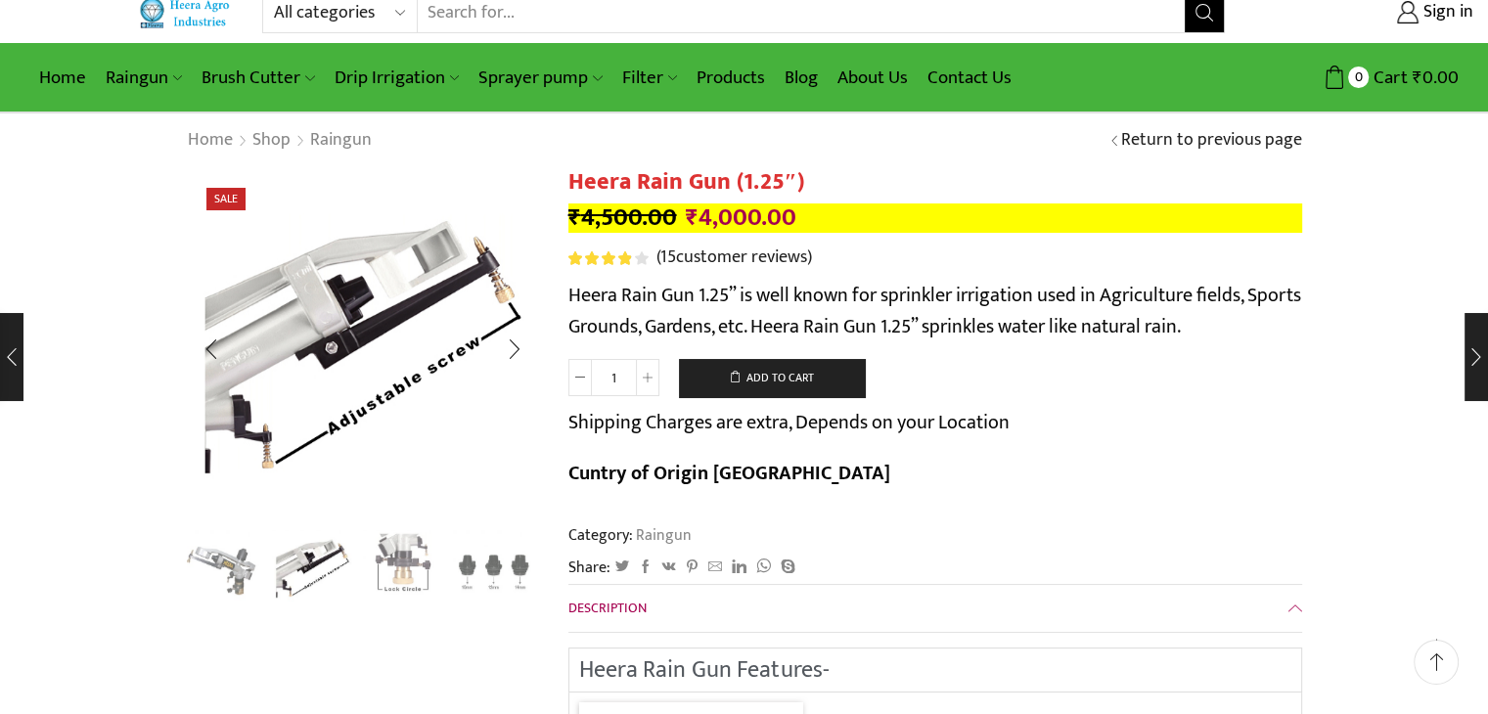  What do you see at coordinates (1211, 141) in the screenshot?
I see `a: Return to previous page` at bounding box center [1211, 141].